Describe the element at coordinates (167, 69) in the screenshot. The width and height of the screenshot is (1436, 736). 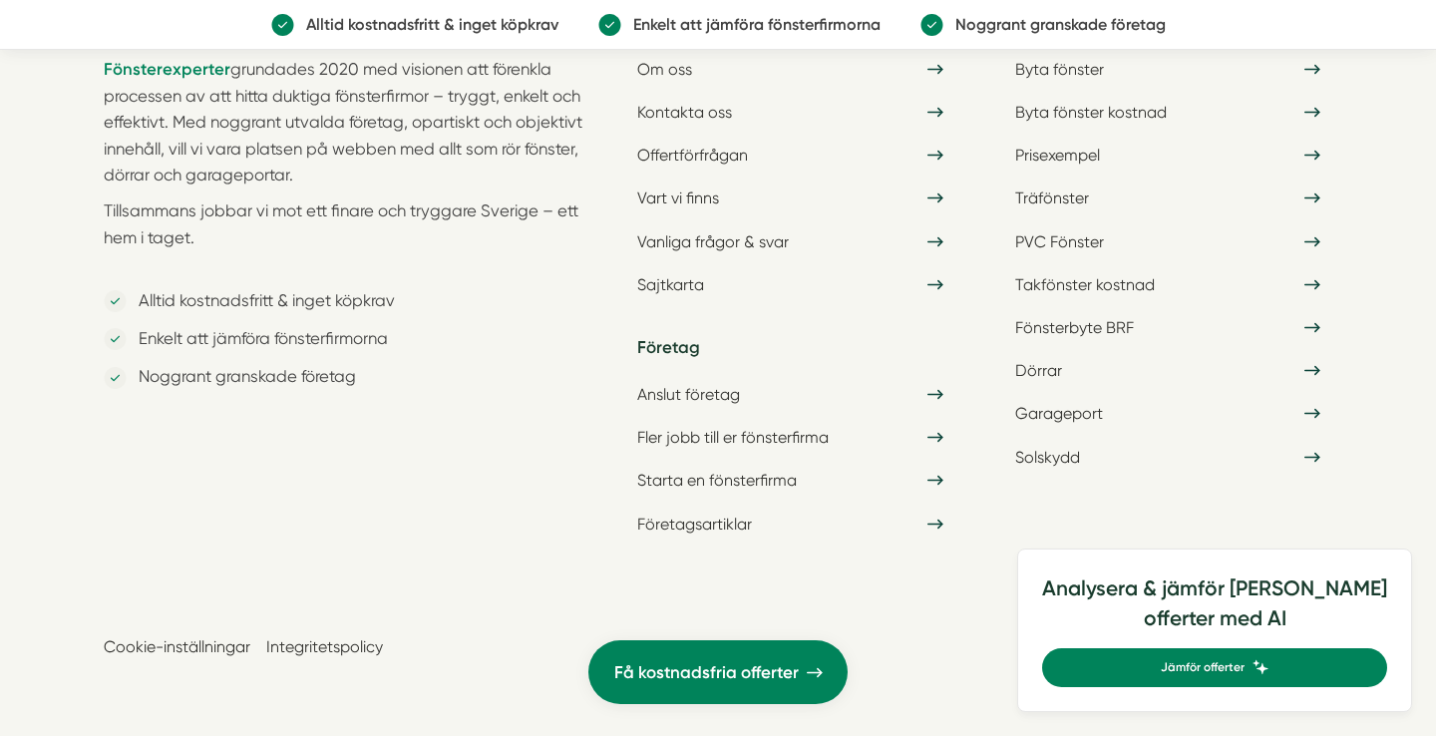
I see `a: Fönsterexperter` at that location.